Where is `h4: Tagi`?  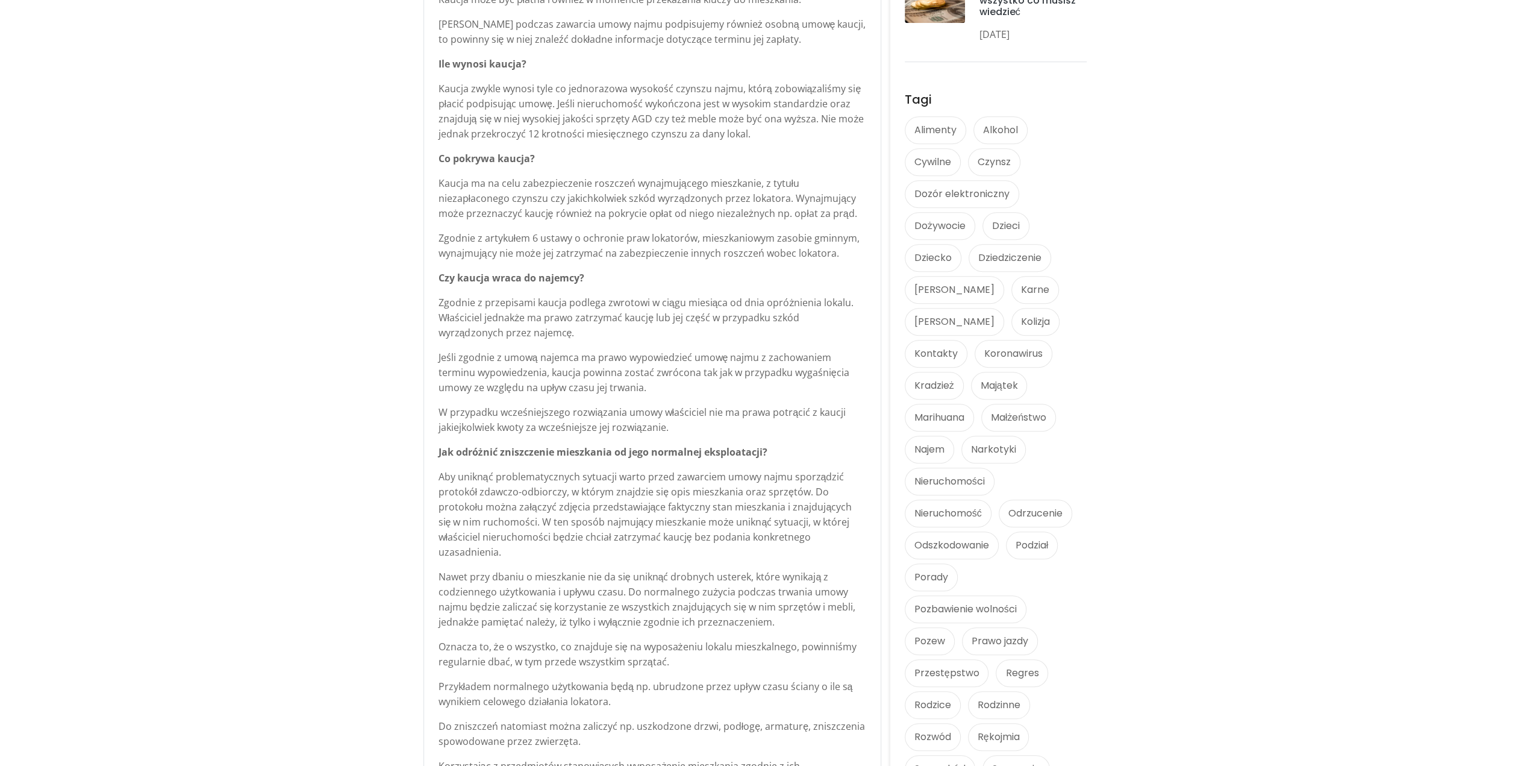
h4: Tagi is located at coordinates (996, 99).